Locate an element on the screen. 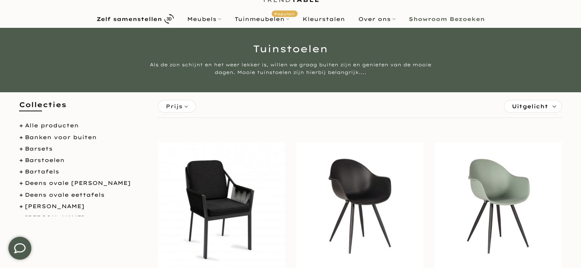  a: Barstoelen is located at coordinates (45, 160).